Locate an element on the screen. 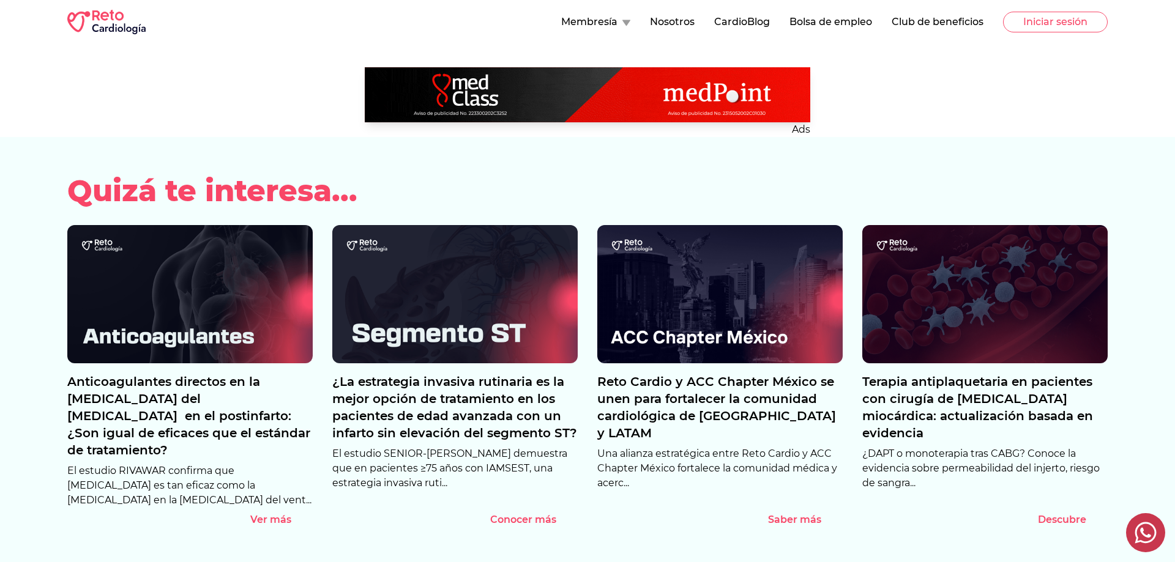 Image resolution: width=1175 pixels, height=562 pixels. p: Ver más is located at coordinates (270, 520).